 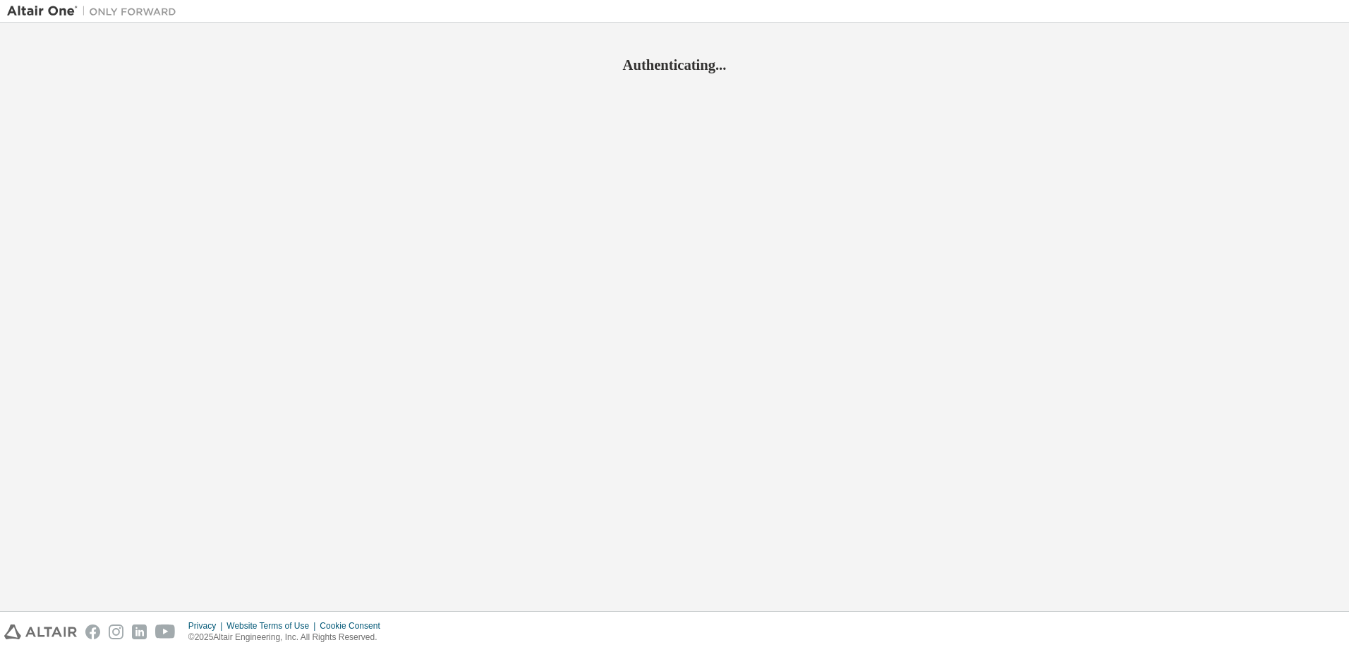 I want to click on div: Cookie Consent, so click(x=354, y=626).